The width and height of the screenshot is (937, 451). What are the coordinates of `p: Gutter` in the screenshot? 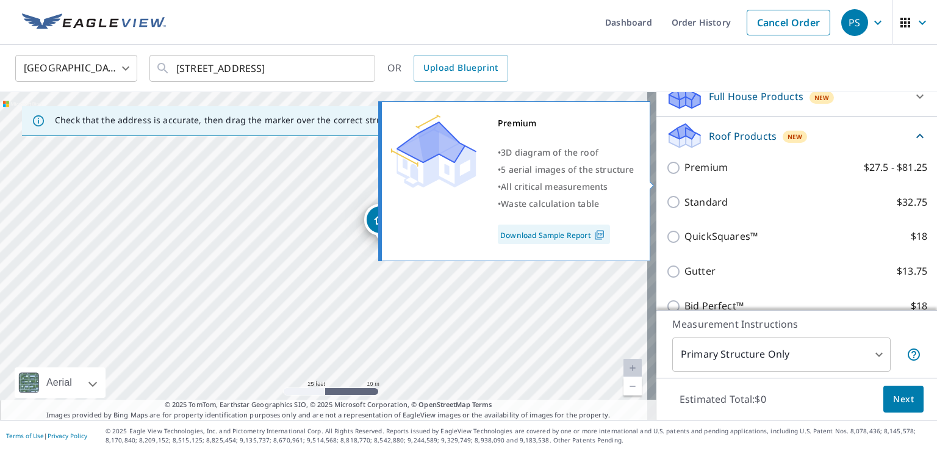 It's located at (700, 271).